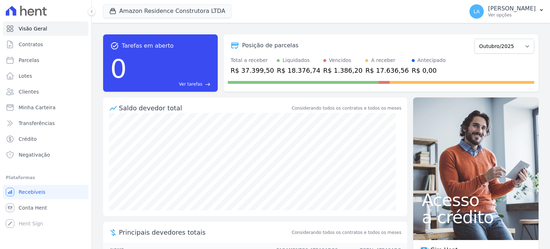  I want to click on div: Considerando todos os contratos e todos os meses, so click(347, 108).